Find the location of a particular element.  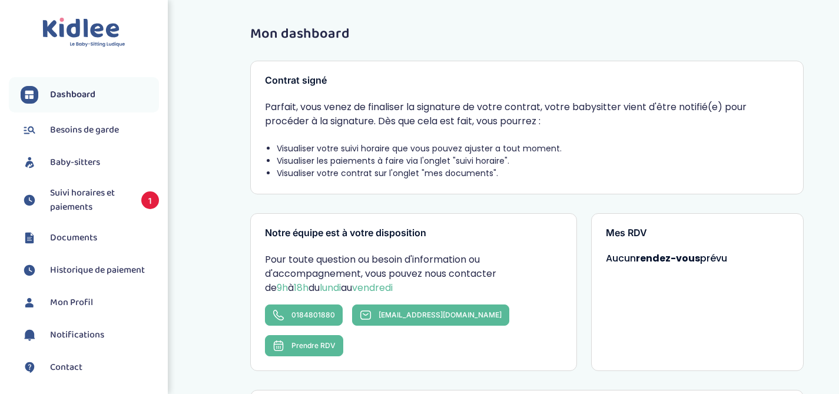

h1: Mon dashboard is located at coordinates (527, 34).